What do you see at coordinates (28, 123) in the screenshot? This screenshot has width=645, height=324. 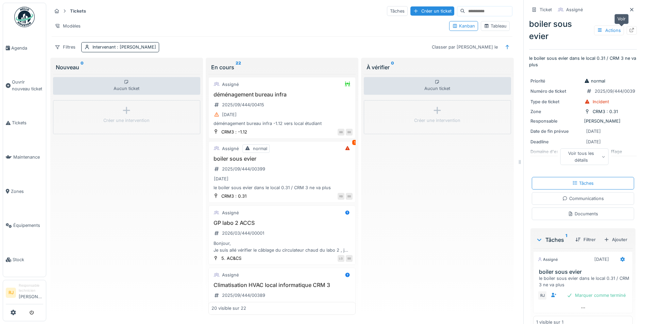 I see `span: Tickets` at bounding box center [28, 123].